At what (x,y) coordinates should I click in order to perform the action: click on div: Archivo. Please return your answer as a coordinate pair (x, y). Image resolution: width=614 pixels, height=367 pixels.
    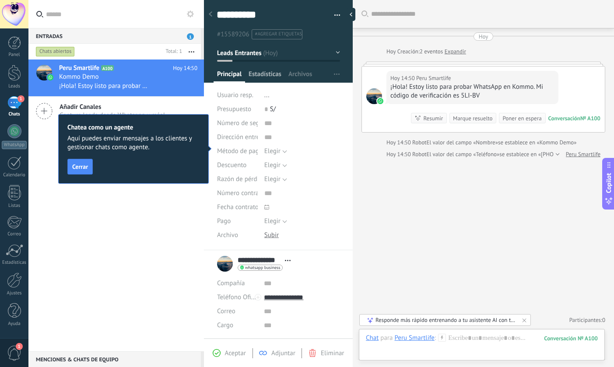
    Looking at the image, I should click on (237, 235).